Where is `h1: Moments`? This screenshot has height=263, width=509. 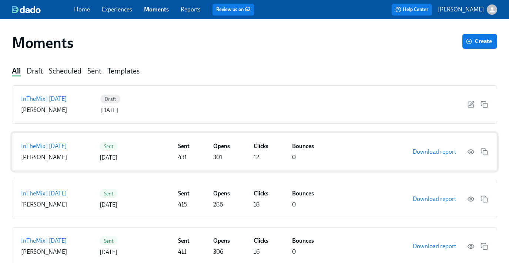 h1: Moments is located at coordinates (43, 43).